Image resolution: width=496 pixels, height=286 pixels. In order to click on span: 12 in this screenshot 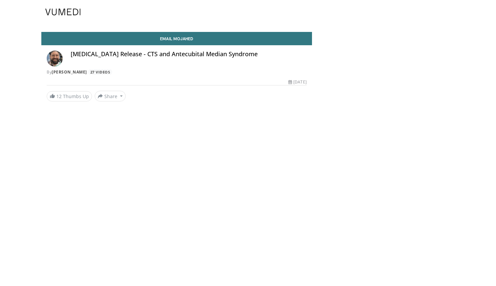, I will do `click(59, 96)`.